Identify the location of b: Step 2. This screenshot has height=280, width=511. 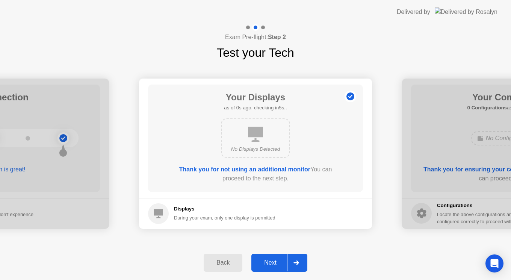
(277, 37).